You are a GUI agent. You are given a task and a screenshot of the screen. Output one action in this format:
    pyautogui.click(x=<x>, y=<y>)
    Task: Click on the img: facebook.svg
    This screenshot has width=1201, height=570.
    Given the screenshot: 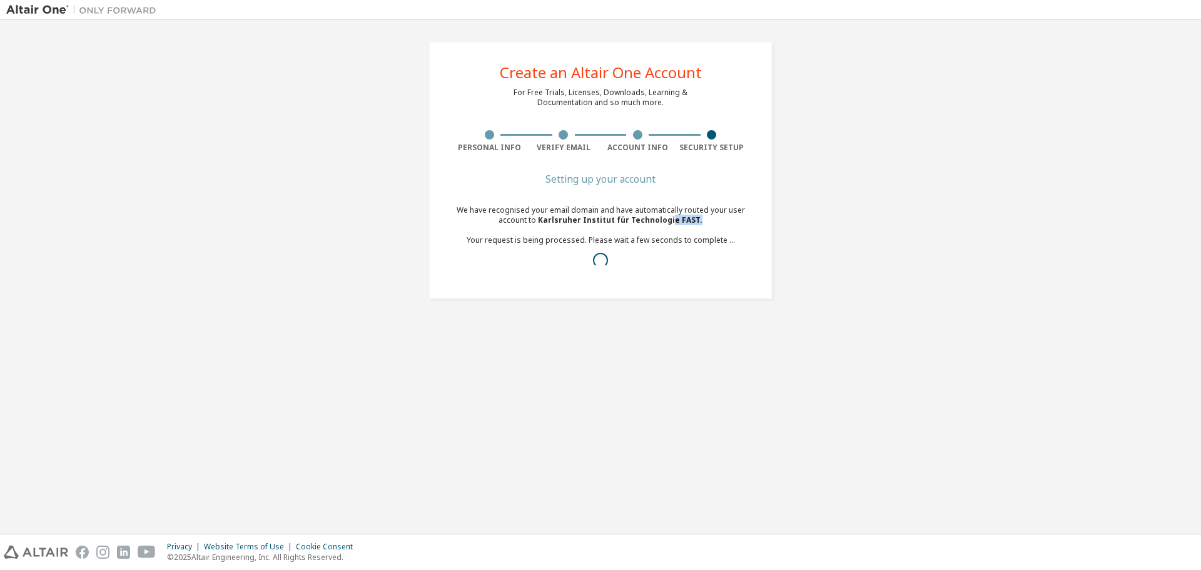 What is the action you would take?
    pyautogui.click(x=82, y=552)
    